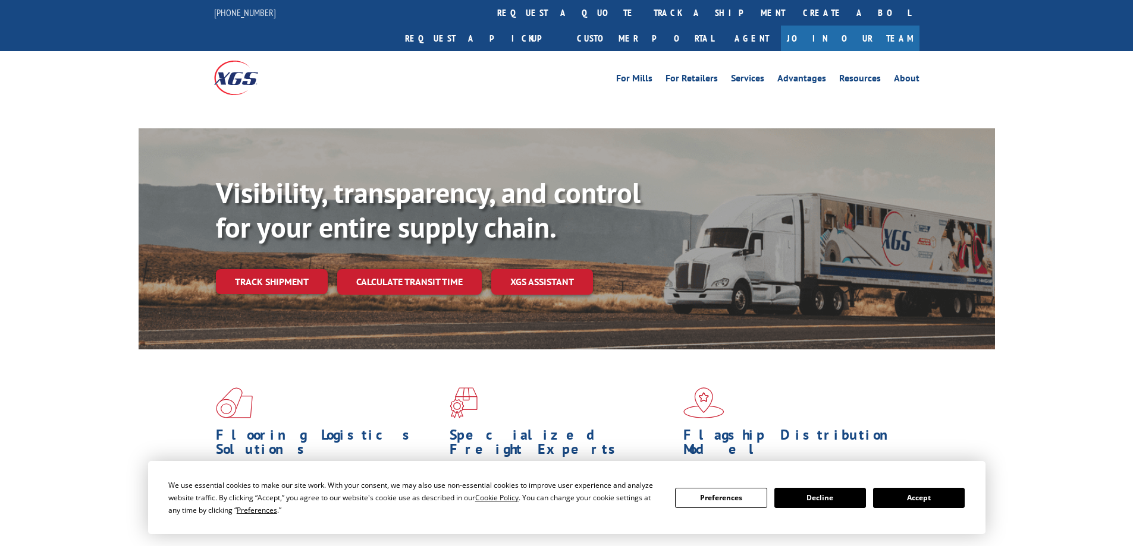  I want to click on a: Services, so click(747, 80).